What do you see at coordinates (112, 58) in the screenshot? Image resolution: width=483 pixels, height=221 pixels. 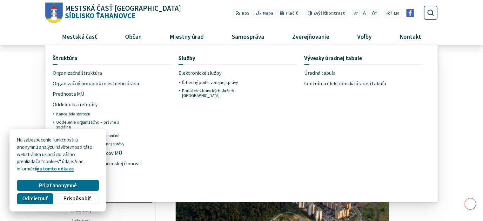 I see `a: Štruktúra` at bounding box center [112, 58].